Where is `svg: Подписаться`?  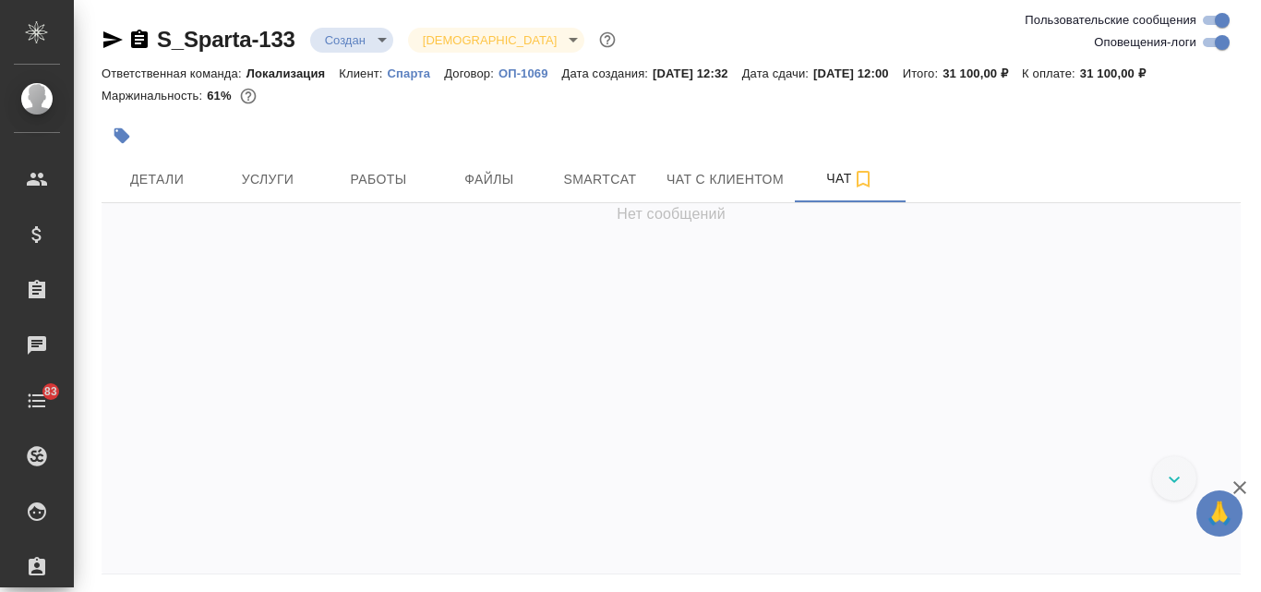 svg: Подписаться is located at coordinates (863, 179).